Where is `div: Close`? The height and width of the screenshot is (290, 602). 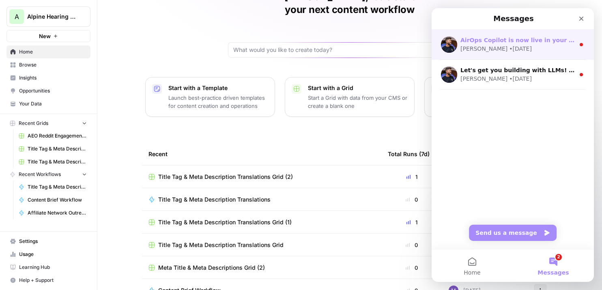 div: Close is located at coordinates (150, 11).